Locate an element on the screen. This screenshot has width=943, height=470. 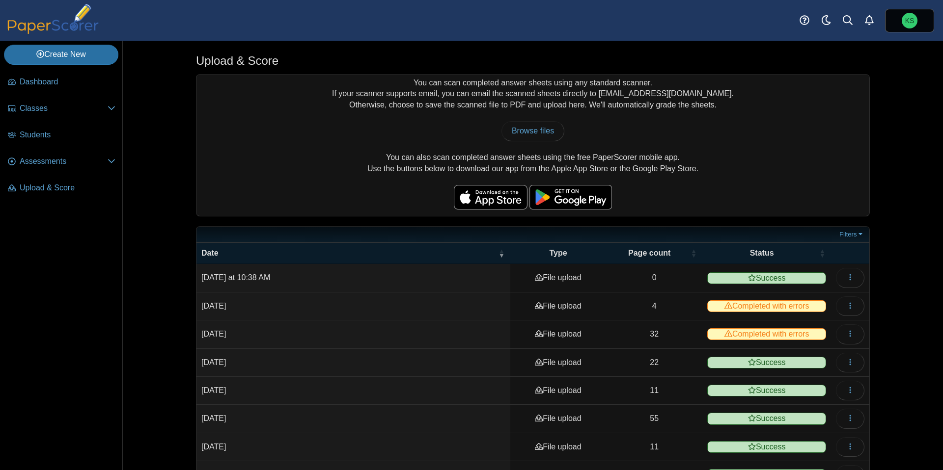
time: May 5, 2025 at 11:59 AM is located at coordinates (214, 390).